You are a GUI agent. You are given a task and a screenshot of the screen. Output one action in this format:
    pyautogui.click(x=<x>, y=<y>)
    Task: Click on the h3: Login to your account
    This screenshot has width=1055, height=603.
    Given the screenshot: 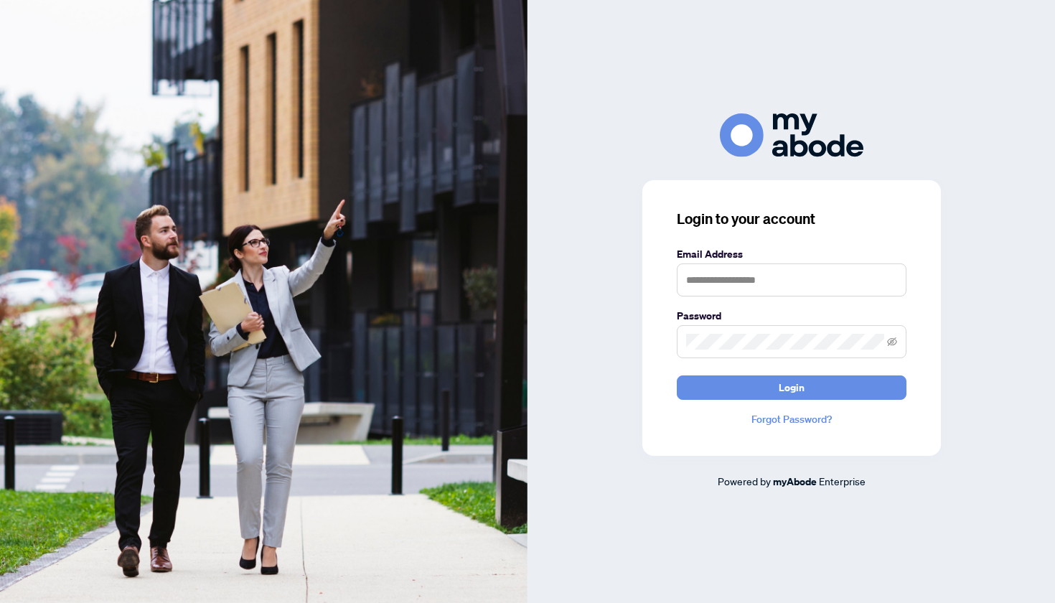 What is the action you would take?
    pyautogui.click(x=791, y=219)
    